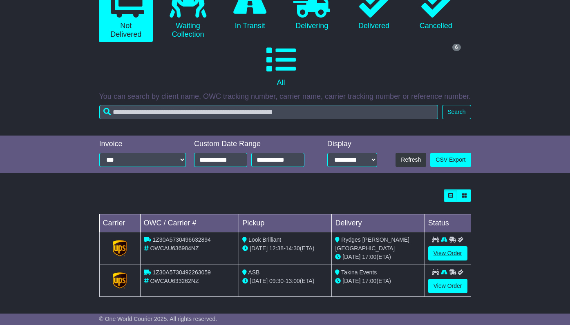 The width and height of the screenshot is (570, 325). What do you see at coordinates (352, 144) in the screenshot?
I see `div: Display` at bounding box center [352, 144].